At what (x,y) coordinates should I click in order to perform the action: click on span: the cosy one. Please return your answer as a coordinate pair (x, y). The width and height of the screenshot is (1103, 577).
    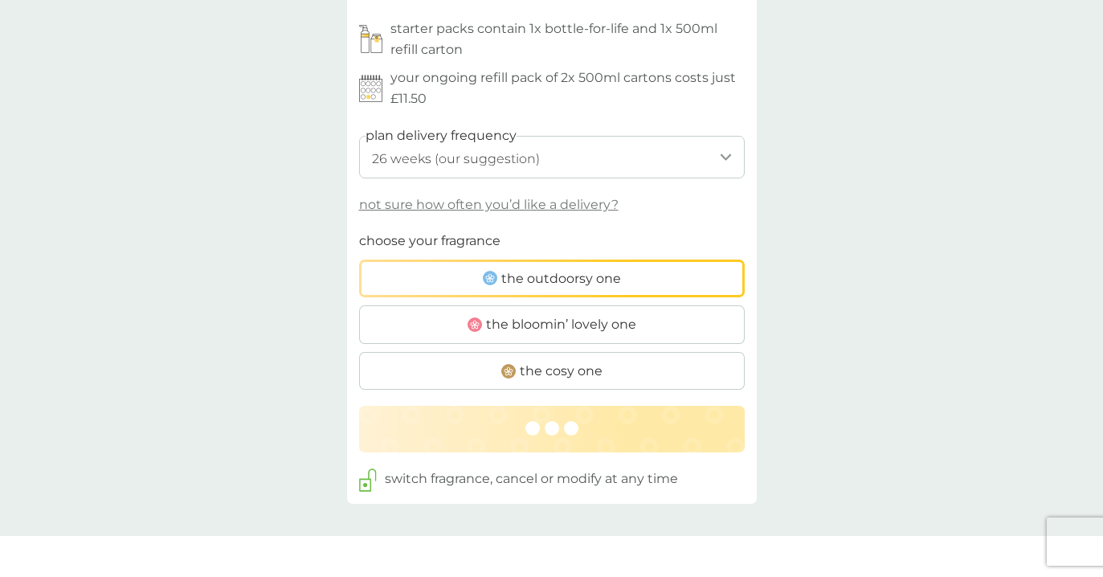
    Looking at the image, I should click on (561, 371).